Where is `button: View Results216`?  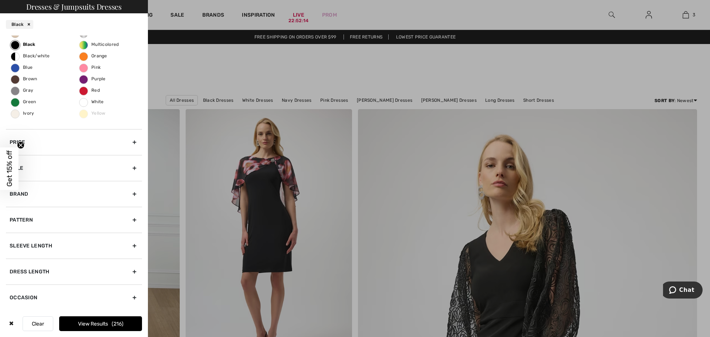 button: View Results216 is located at coordinates (101, 324).